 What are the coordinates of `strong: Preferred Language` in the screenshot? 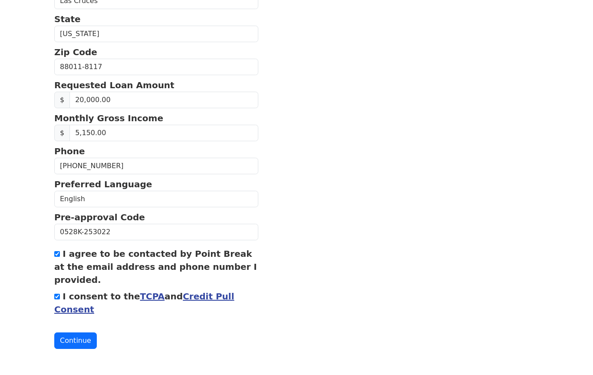 It's located at (103, 184).